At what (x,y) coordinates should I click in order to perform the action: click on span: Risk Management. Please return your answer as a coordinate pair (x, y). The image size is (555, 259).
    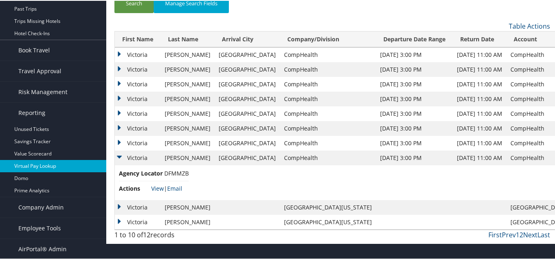
    Looking at the image, I should click on (43, 91).